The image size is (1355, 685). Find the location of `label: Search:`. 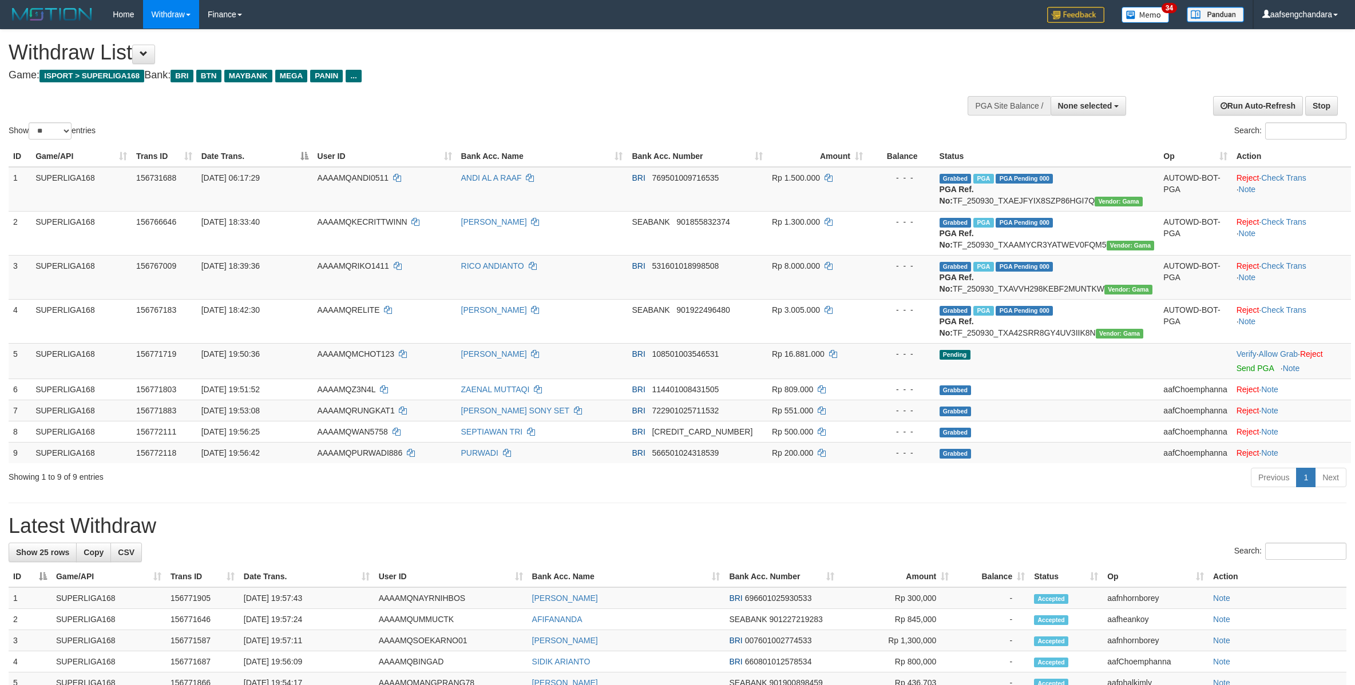

label: Search: is located at coordinates (1290, 552).